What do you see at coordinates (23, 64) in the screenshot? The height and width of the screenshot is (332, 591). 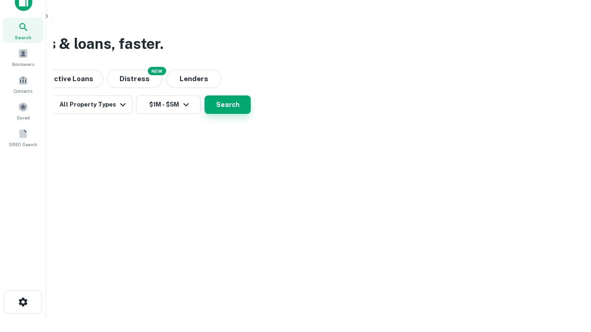 I see `span: Borrowers` at bounding box center [23, 64].